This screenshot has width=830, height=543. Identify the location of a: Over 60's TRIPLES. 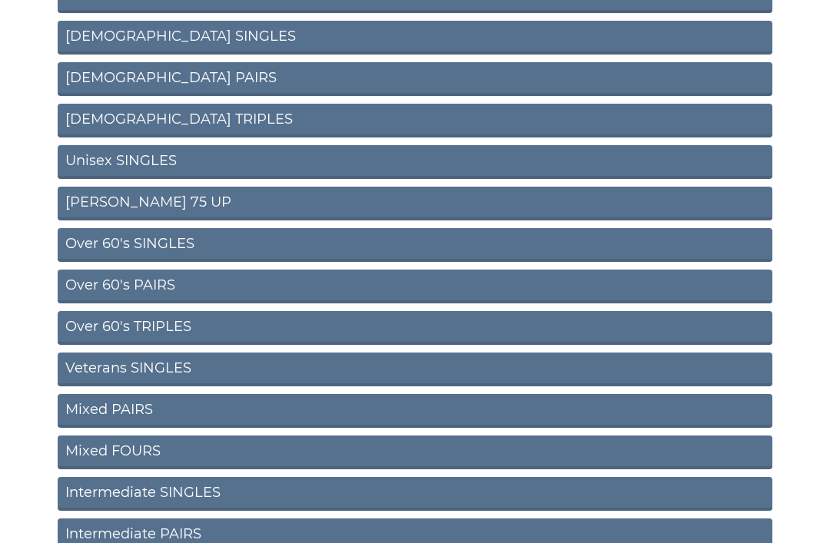
(415, 328).